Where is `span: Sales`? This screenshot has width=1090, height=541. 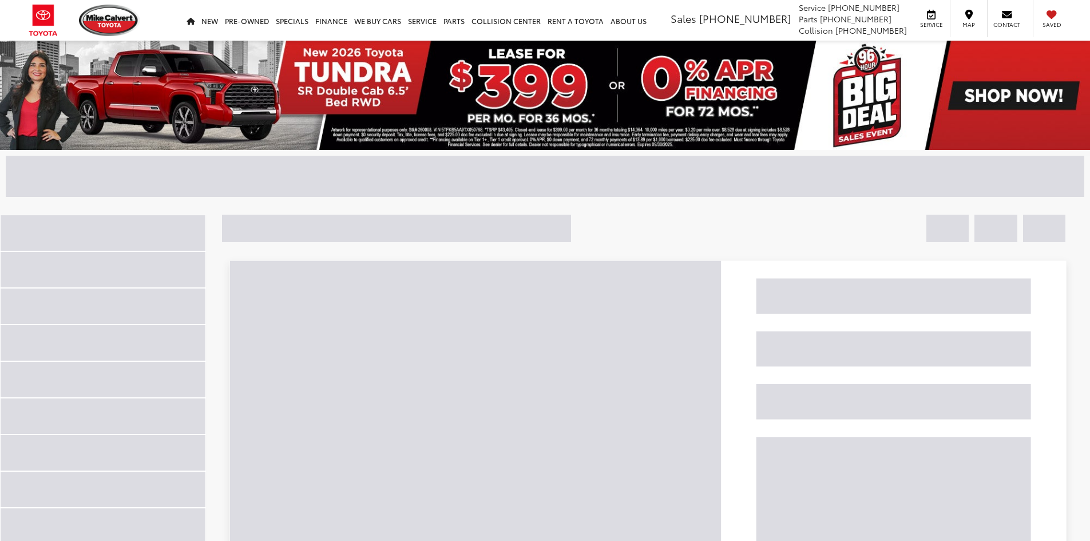 span: Sales is located at coordinates (683, 18).